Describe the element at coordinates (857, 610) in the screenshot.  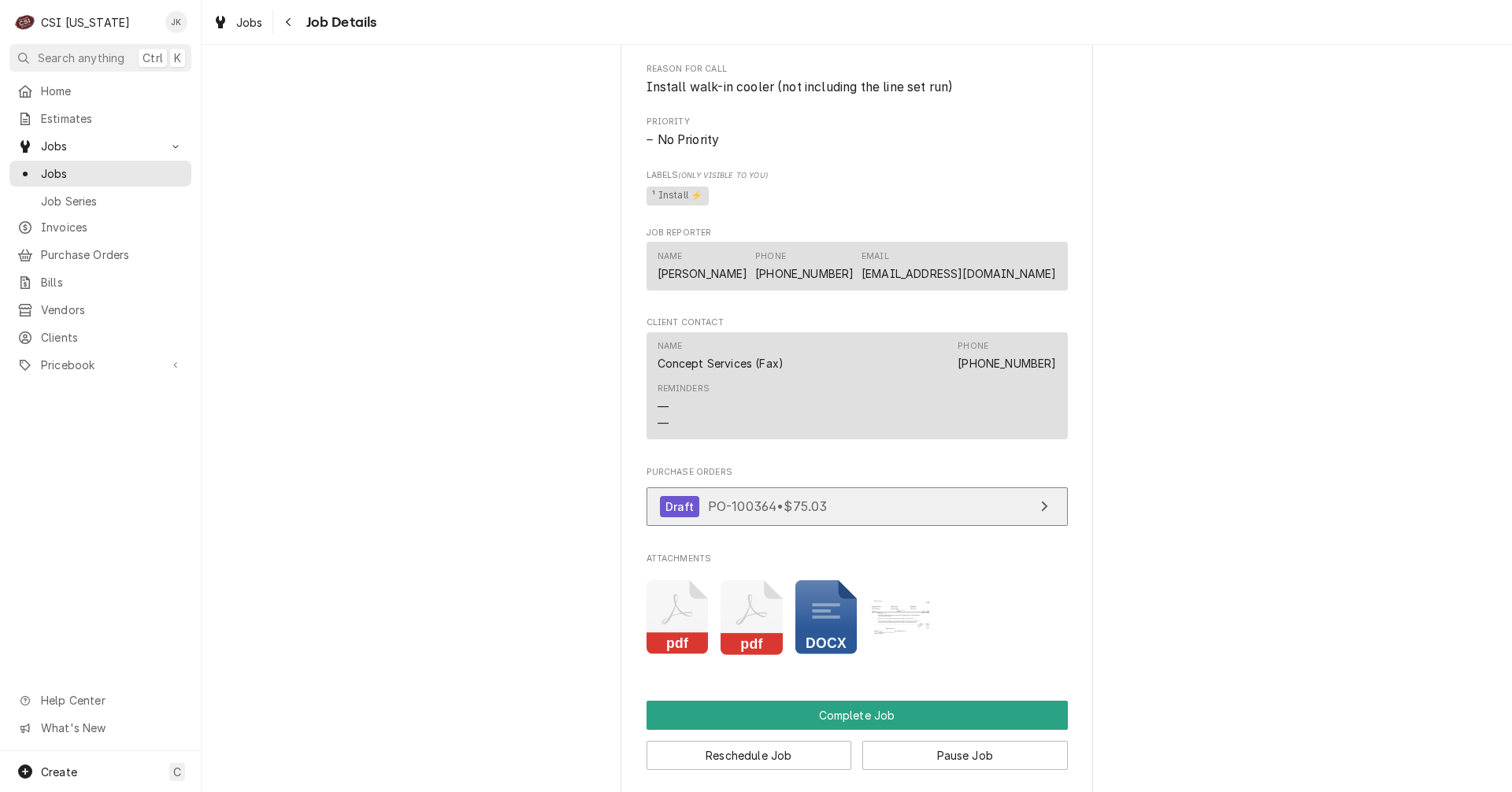
I see `div: Attachments` at that location.